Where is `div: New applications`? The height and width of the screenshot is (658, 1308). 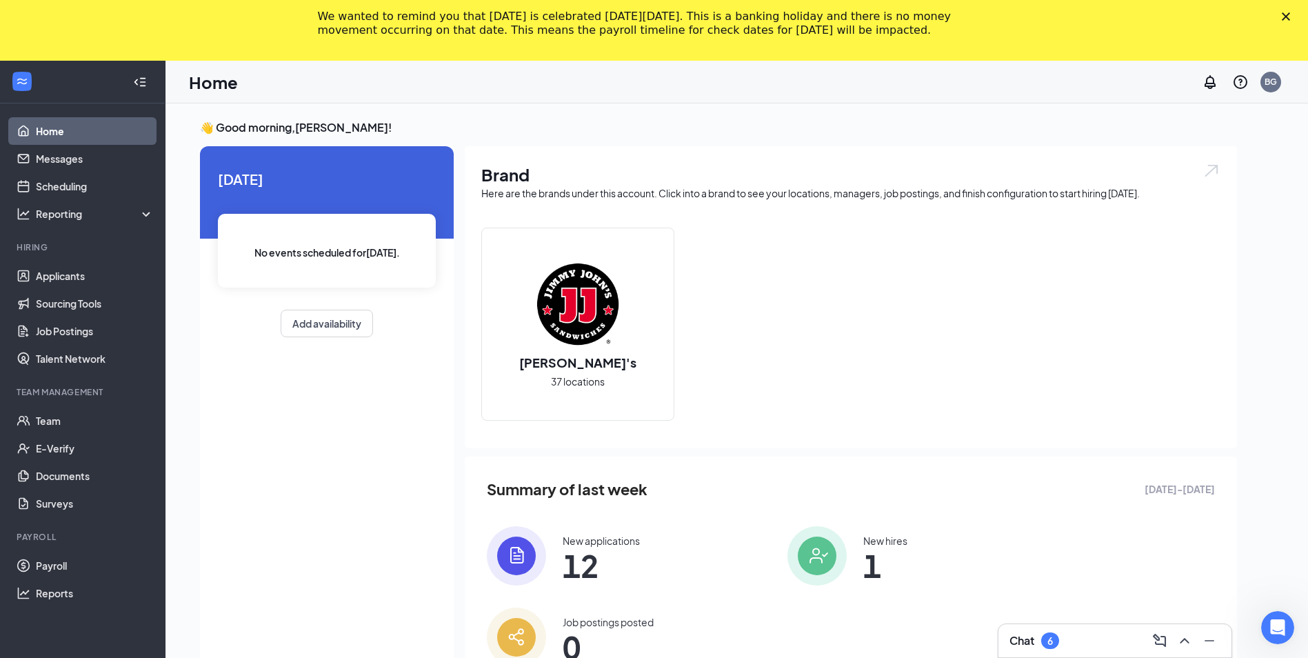
div: New applications is located at coordinates (601, 541).